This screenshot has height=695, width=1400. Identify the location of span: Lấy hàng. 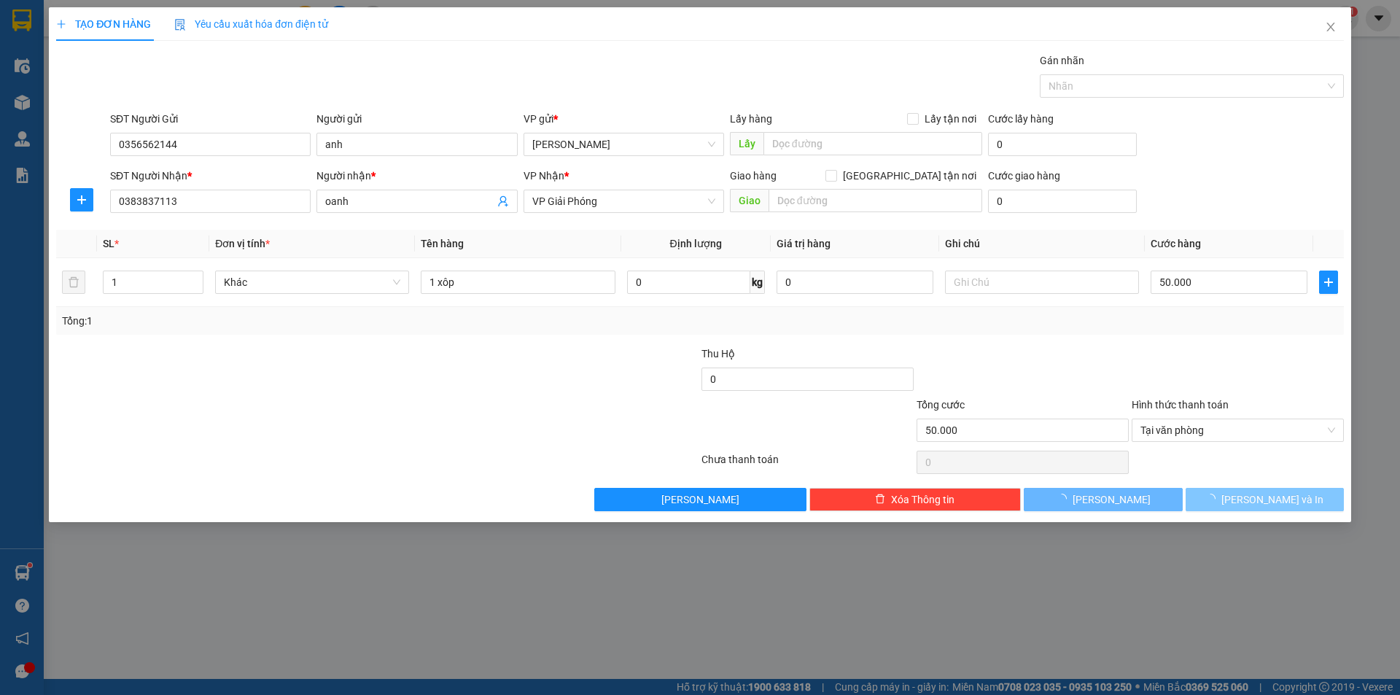
(751, 119).